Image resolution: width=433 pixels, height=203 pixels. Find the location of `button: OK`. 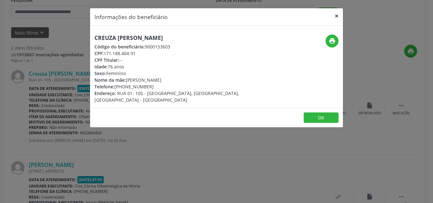

button: OK is located at coordinates (321, 118).